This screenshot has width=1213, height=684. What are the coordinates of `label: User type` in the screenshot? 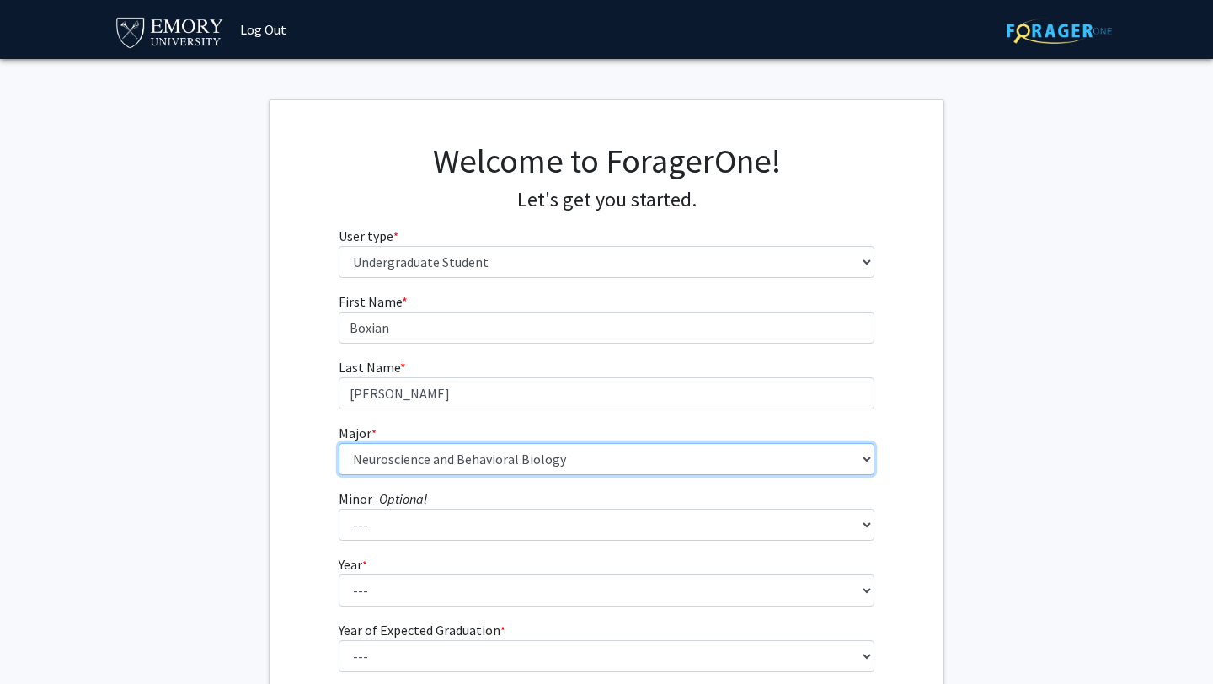 It's located at (368, 236).